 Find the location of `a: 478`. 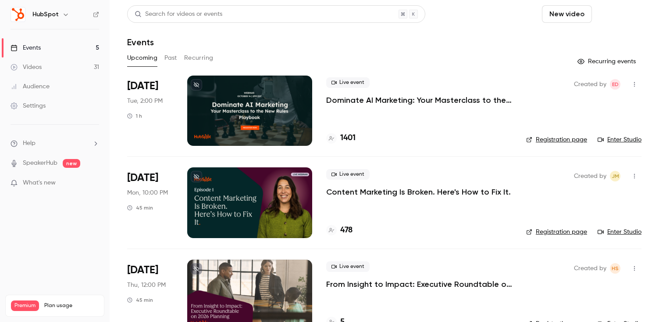

a: 478 is located at coordinates (340, 230).